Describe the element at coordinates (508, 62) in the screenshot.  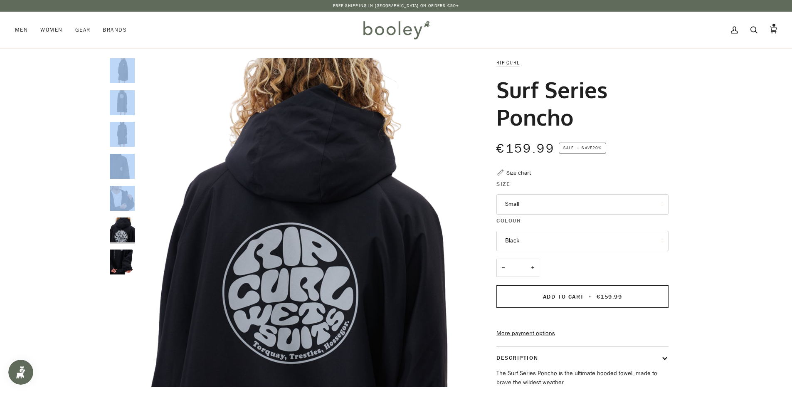
I see `a: Rip Curl` at that location.